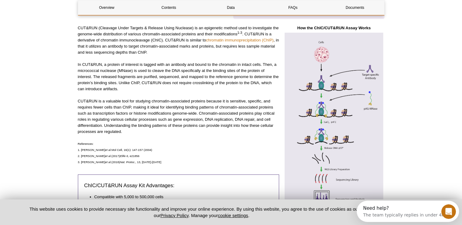  I want to click on div: Need help?, so click(48, 8).